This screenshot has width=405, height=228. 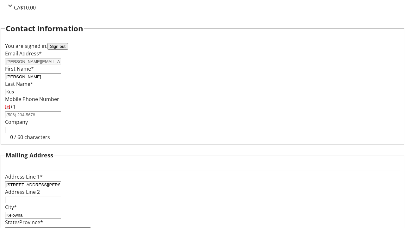 What do you see at coordinates (11, 207) in the screenshot?
I see `label: City*` at bounding box center [11, 207].